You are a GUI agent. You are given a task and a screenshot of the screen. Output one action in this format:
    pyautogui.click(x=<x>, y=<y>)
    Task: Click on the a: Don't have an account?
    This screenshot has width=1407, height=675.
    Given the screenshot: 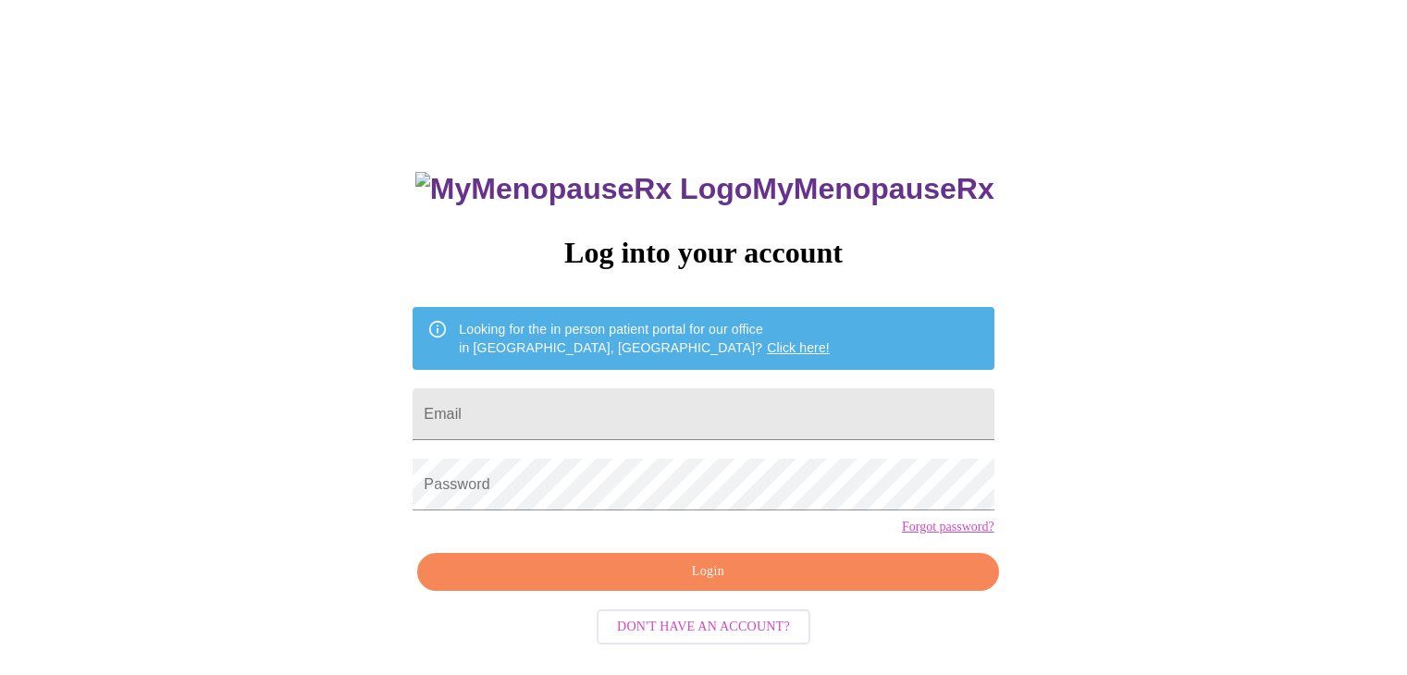 What is the action you would take?
    pyautogui.click(x=703, y=625)
    